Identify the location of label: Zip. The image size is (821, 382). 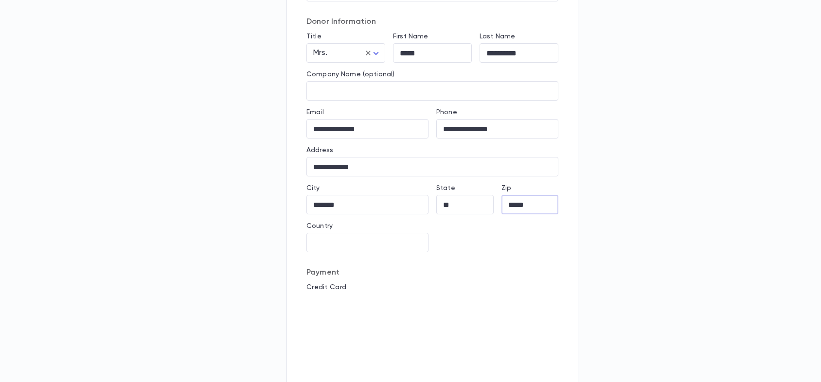
(506, 188).